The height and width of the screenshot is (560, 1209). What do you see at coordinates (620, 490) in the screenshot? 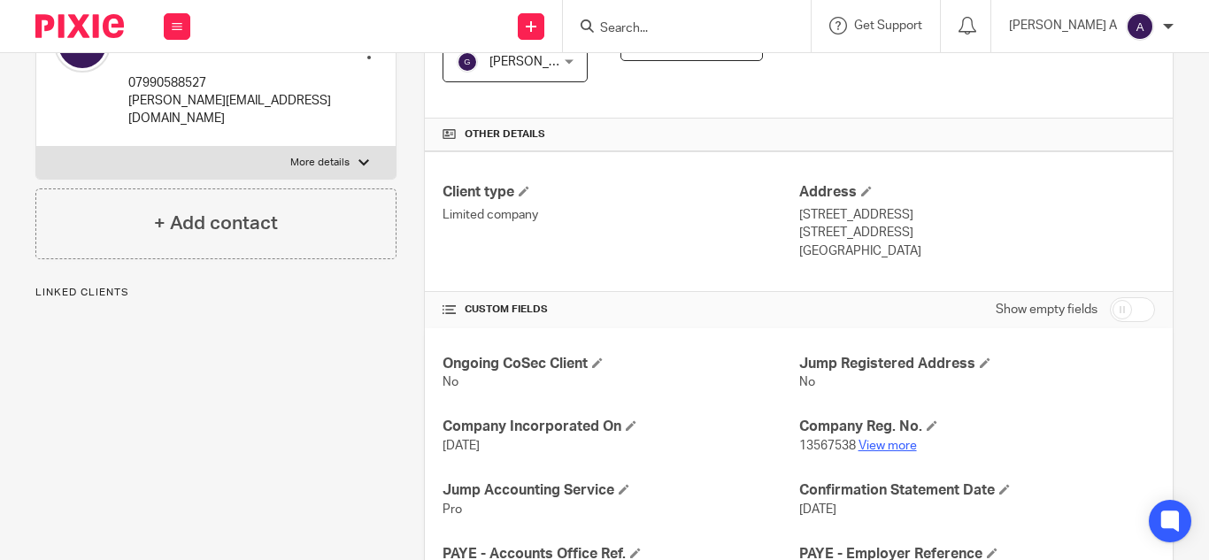
I see `h4: Jump Accounting Service` at bounding box center [620, 490].